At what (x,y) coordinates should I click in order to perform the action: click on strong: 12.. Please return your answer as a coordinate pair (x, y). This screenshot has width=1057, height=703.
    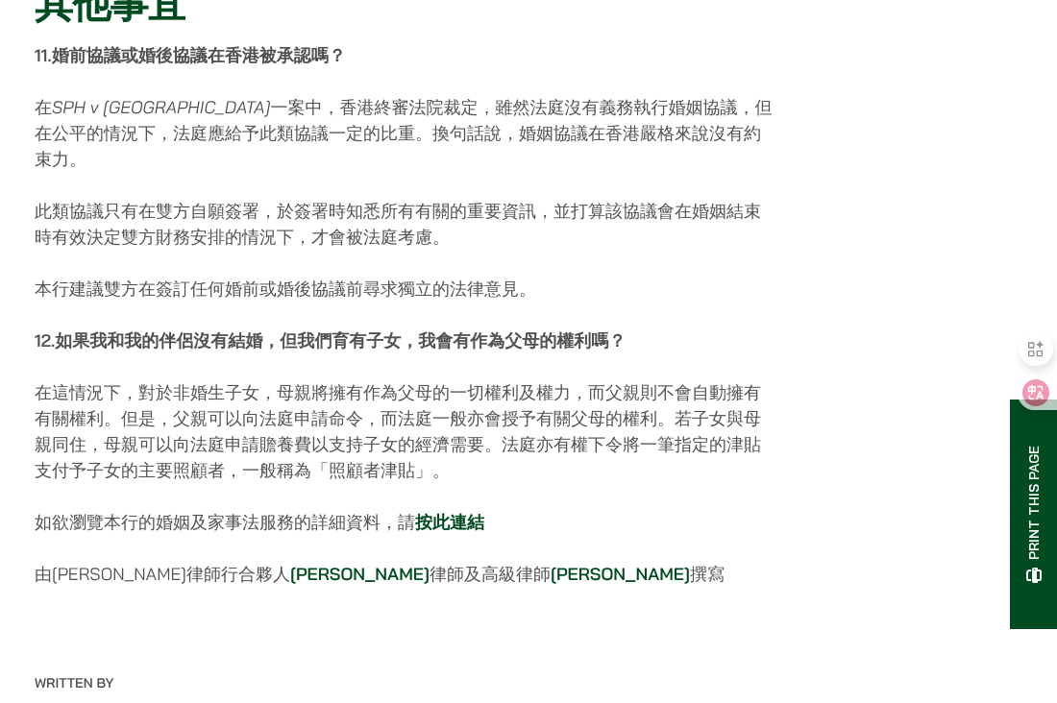
    Looking at the image, I should click on (44, 340).